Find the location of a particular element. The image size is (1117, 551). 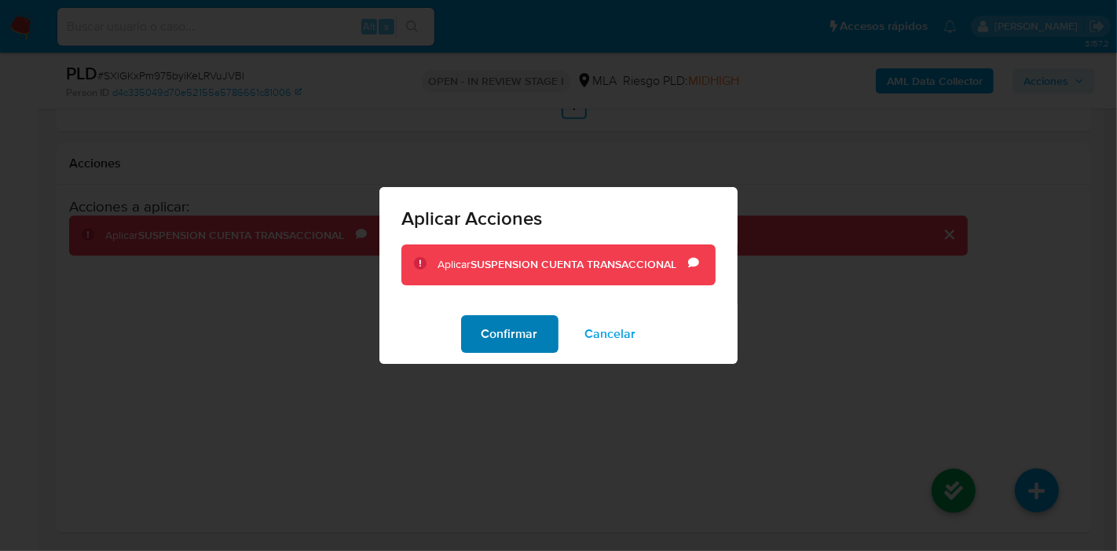

b: SUSPENSION CUENTA TRANSACCIONAL is located at coordinates (573, 264).